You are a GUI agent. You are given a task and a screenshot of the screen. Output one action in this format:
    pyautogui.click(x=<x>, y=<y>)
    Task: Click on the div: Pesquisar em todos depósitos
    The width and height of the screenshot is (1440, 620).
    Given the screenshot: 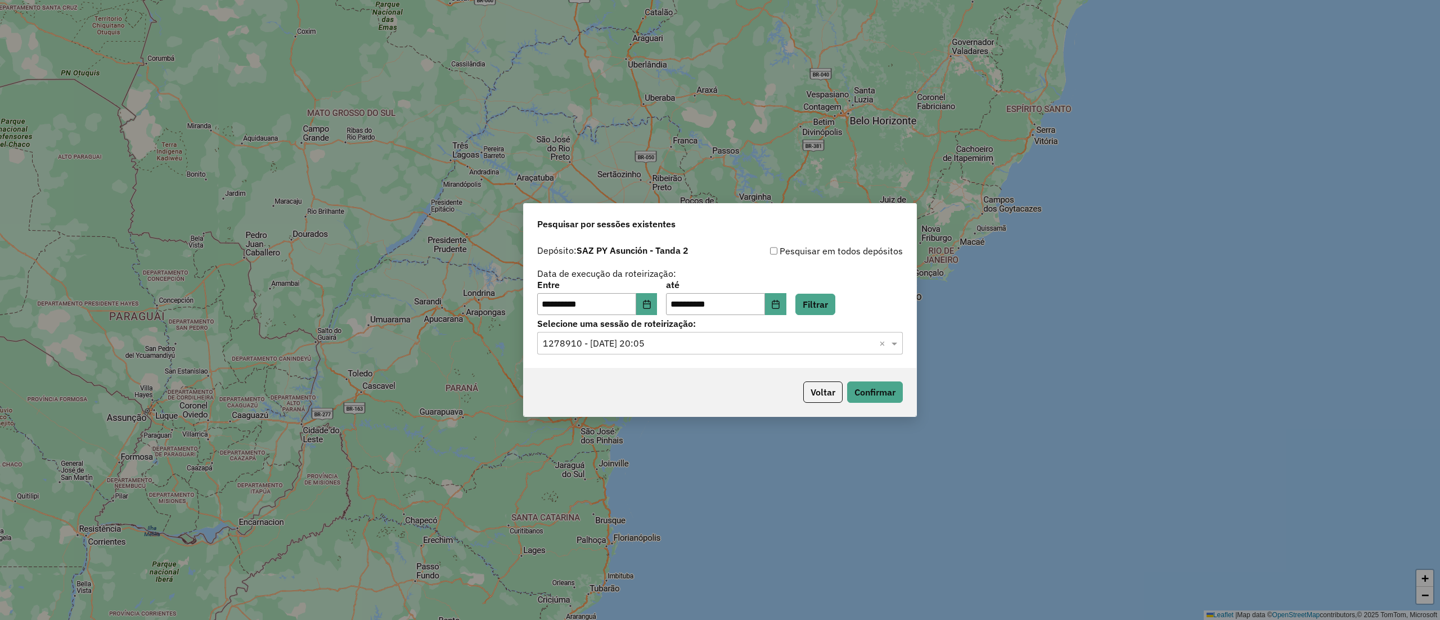 What is the action you would take?
    pyautogui.click(x=811, y=251)
    